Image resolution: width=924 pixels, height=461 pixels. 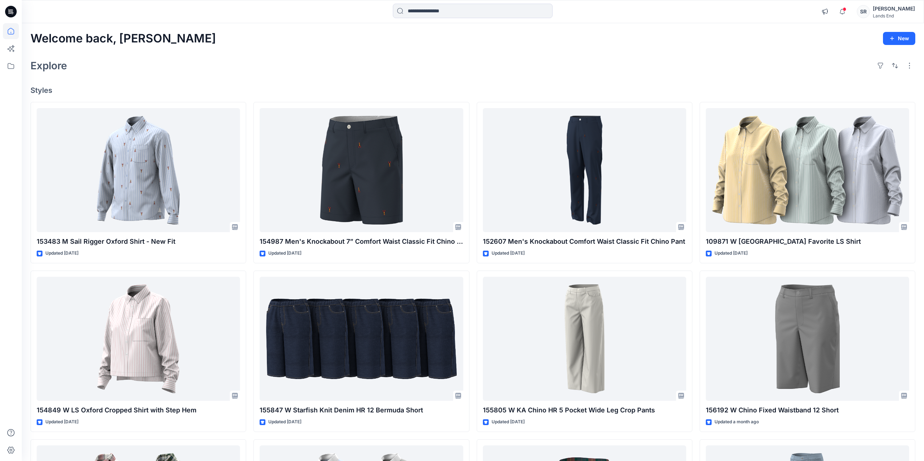 I want to click on div: Lands End, so click(x=894, y=16).